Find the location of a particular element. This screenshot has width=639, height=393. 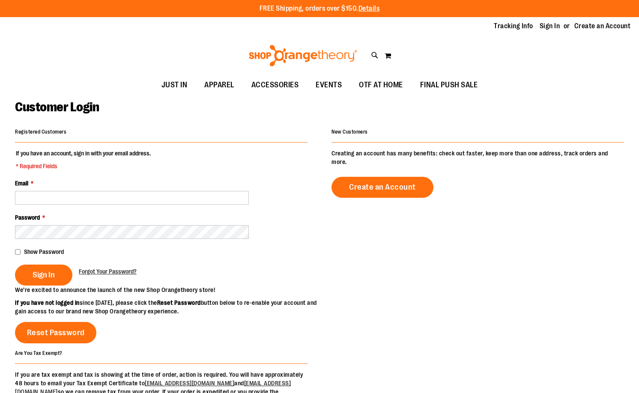

strong: Registered Customers is located at coordinates (41, 132).